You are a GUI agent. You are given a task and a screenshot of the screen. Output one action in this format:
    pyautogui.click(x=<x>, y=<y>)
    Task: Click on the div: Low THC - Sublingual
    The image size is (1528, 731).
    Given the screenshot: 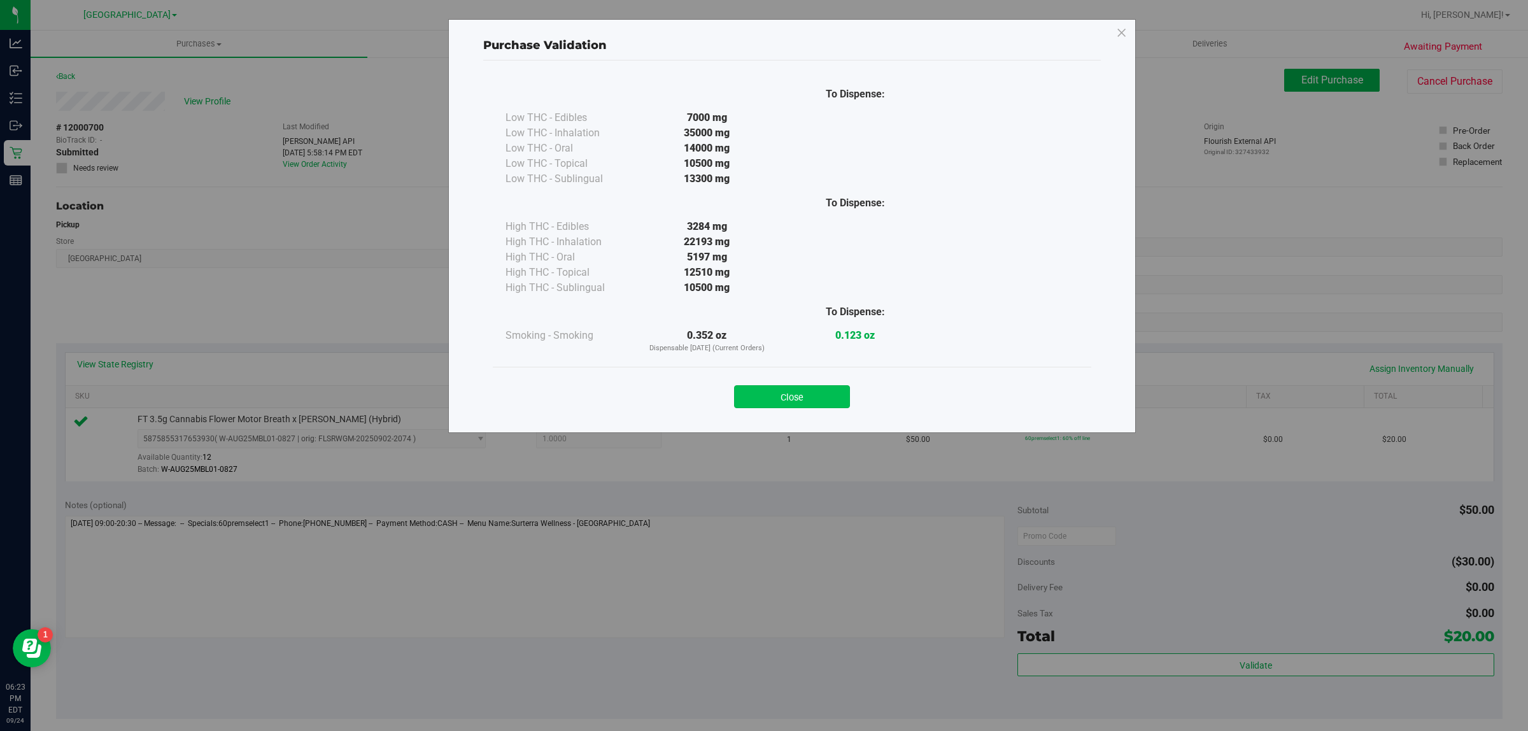 What is the action you would take?
    pyautogui.click(x=569, y=179)
    